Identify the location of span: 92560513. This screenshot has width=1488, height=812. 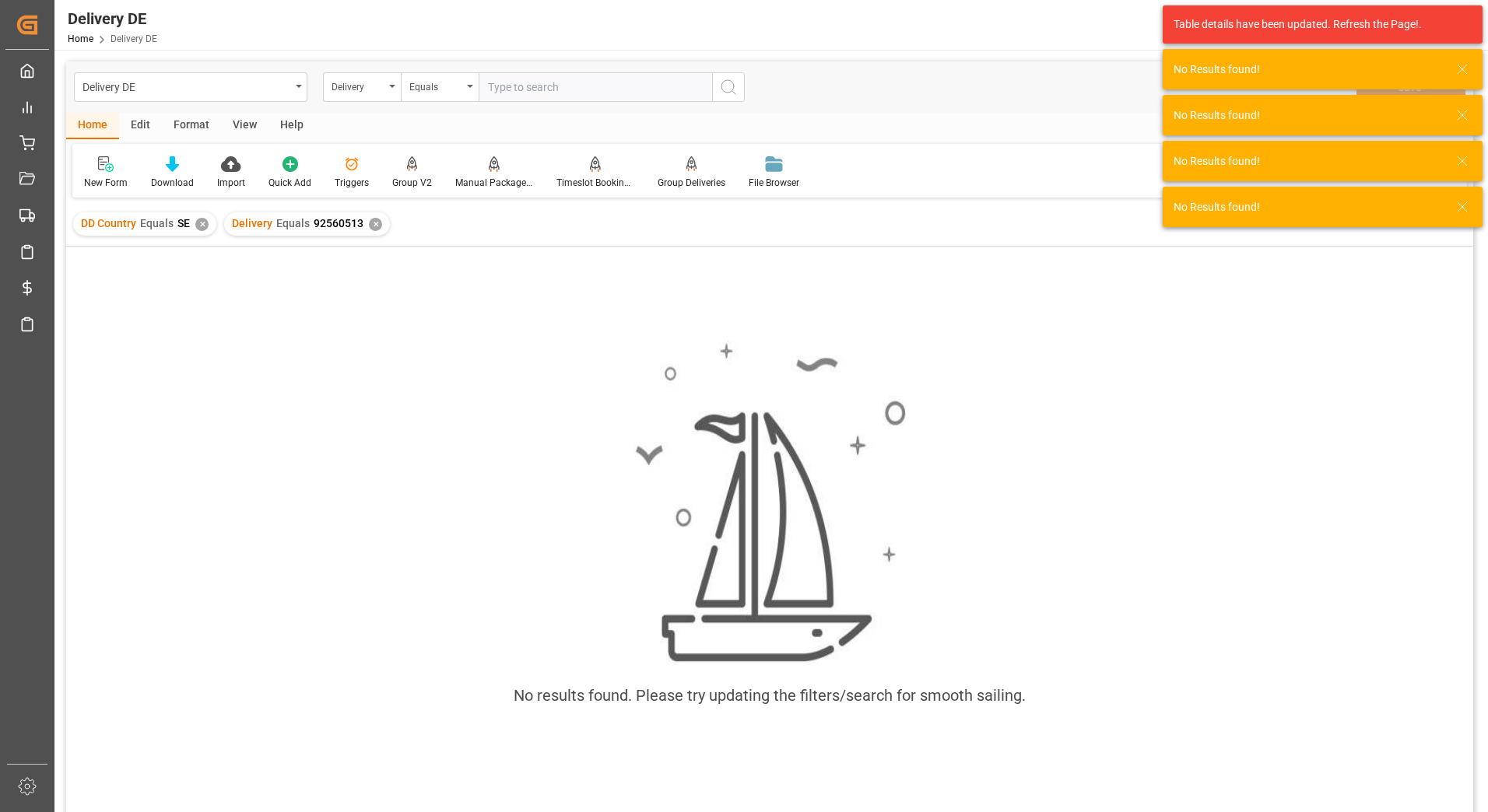
(339, 223).